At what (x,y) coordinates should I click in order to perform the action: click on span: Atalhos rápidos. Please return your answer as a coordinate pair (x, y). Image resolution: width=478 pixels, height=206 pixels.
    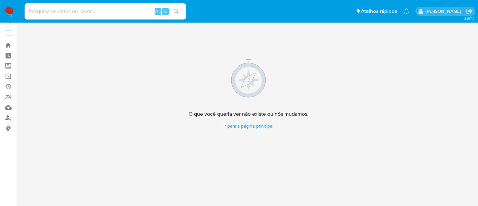
    Looking at the image, I should click on (379, 11).